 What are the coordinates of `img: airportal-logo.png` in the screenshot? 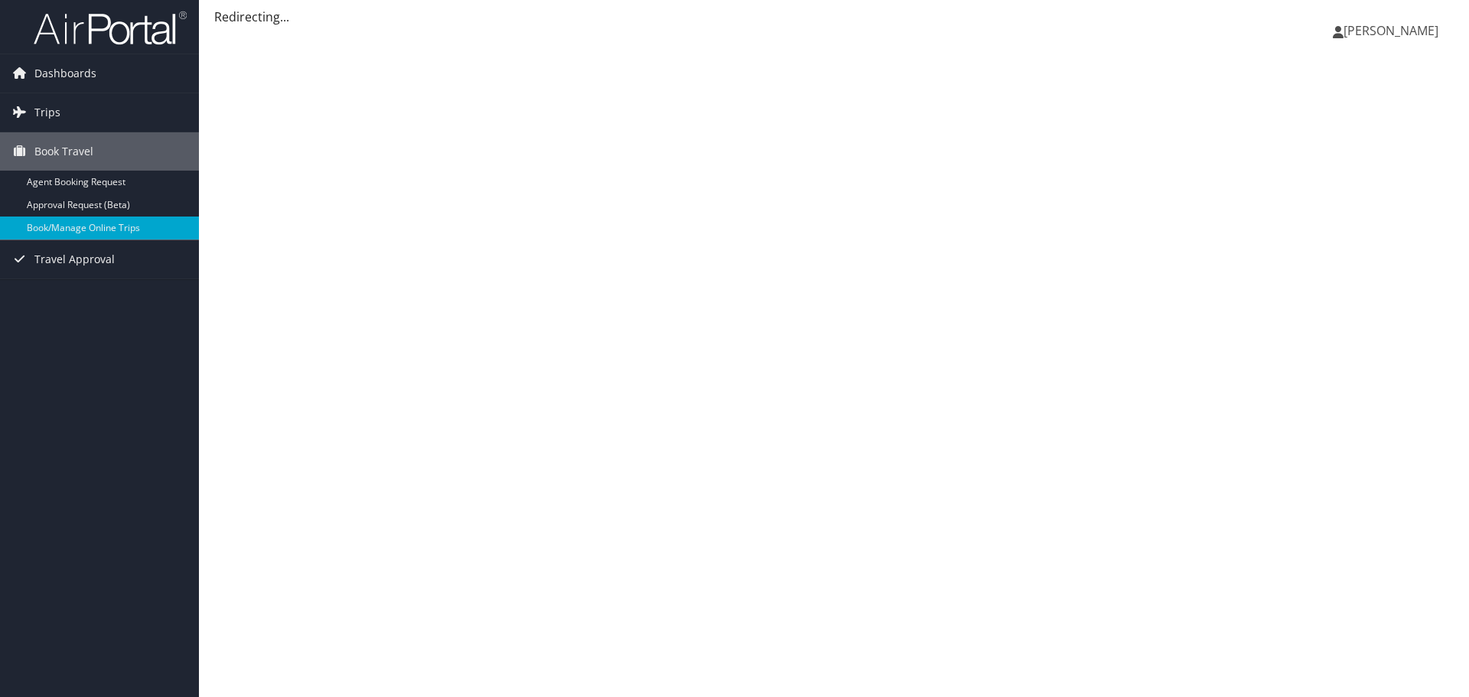 It's located at (110, 28).